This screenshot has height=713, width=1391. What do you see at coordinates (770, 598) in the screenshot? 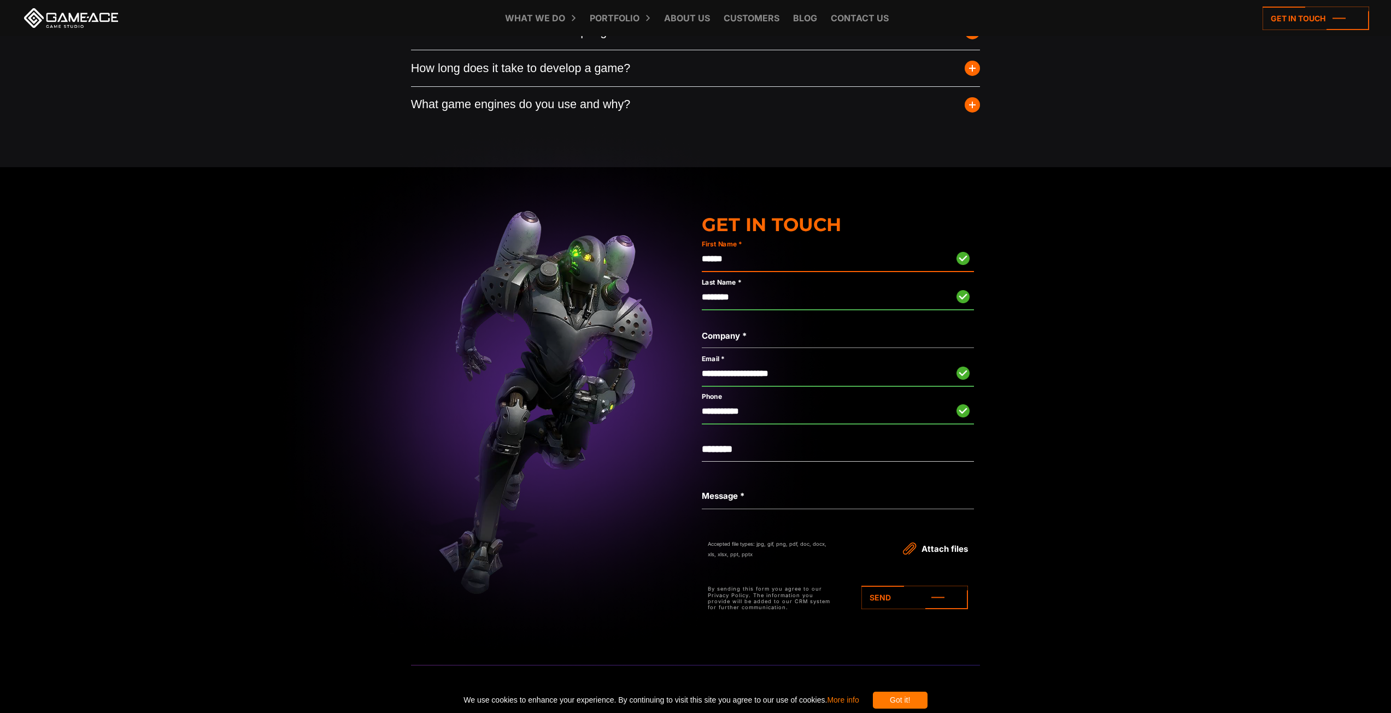
I see `p: By sending this form you agree to our Privacy Policy. The information you provide will be added t...` at bounding box center [770, 598].